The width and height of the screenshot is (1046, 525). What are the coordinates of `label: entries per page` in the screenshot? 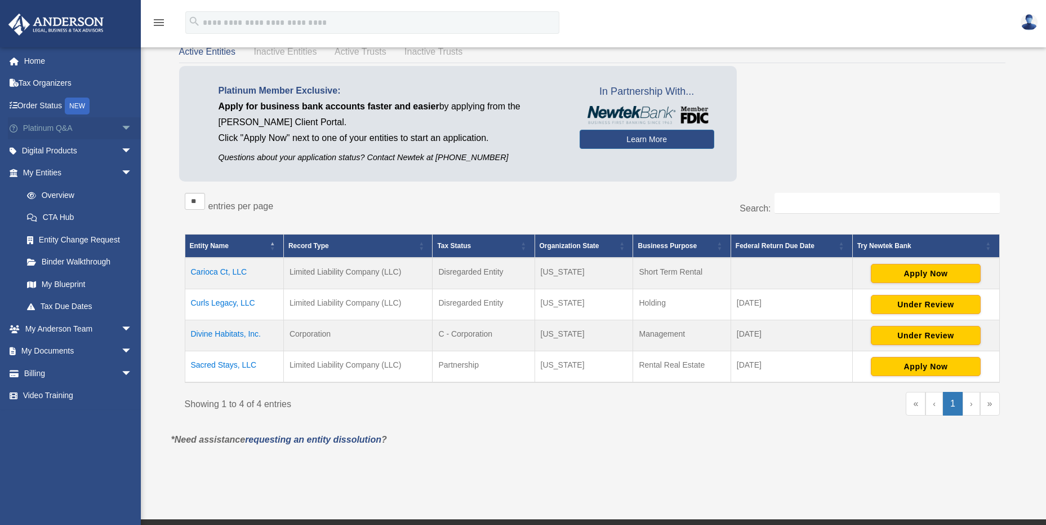 It's located at (241, 206).